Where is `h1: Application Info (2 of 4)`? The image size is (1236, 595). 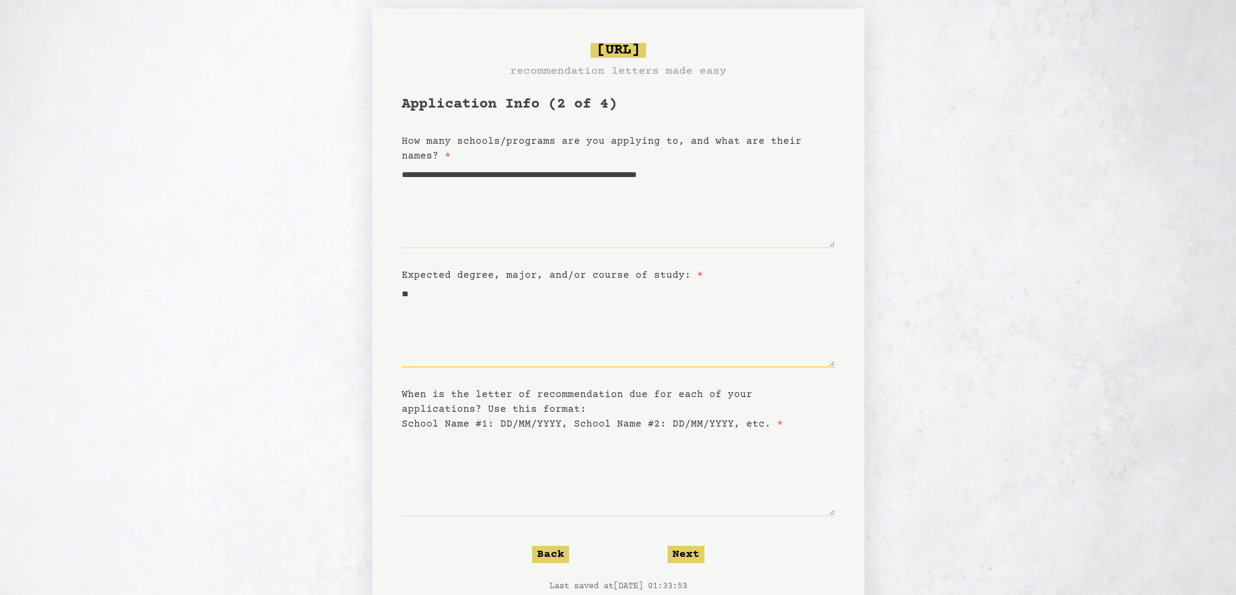
h1: Application Info (2 of 4) is located at coordinates (618, 105).